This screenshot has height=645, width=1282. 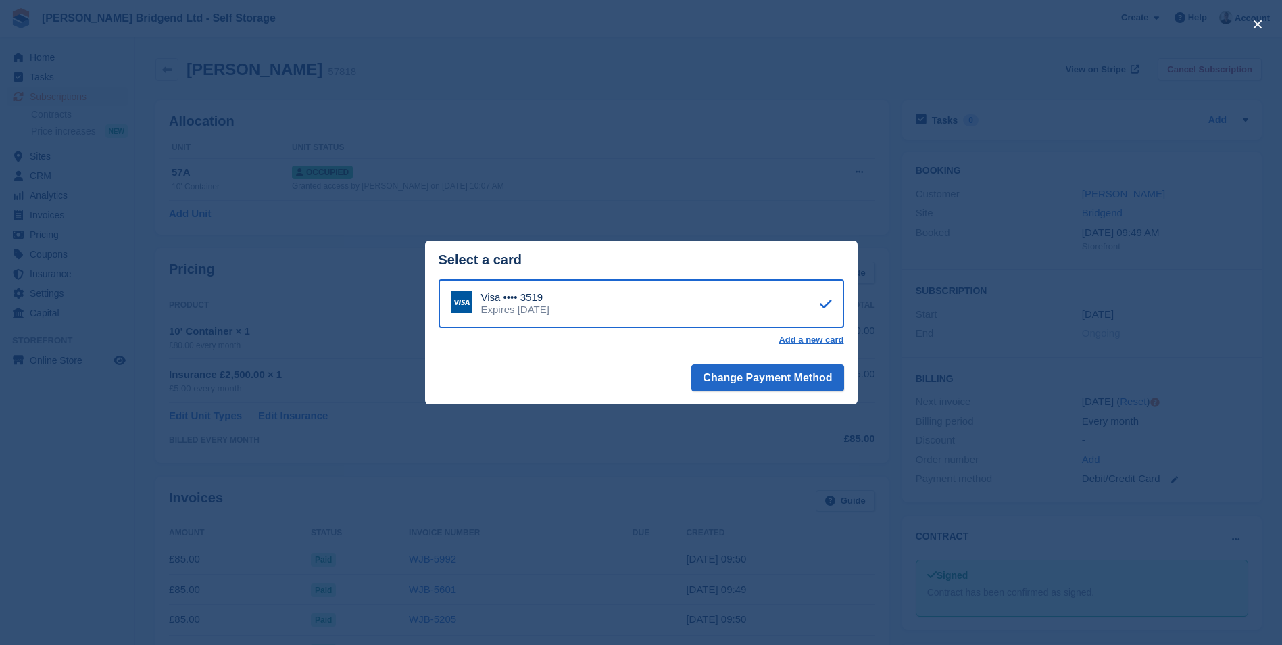 What do you see at coordinates (641, 259) in the screenshot?
I see `div: Select a card` at bounding box center [641, 259].